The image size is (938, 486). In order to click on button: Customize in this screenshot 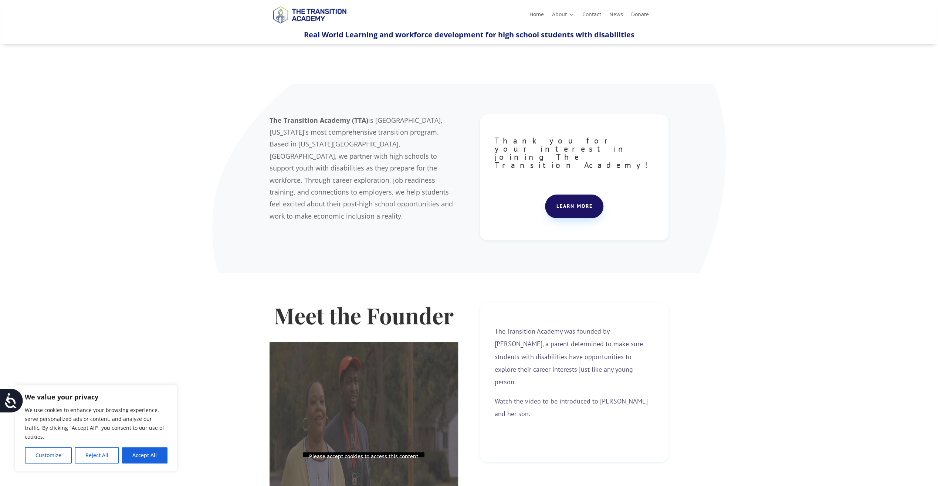, I will do `click(48, 455)`.